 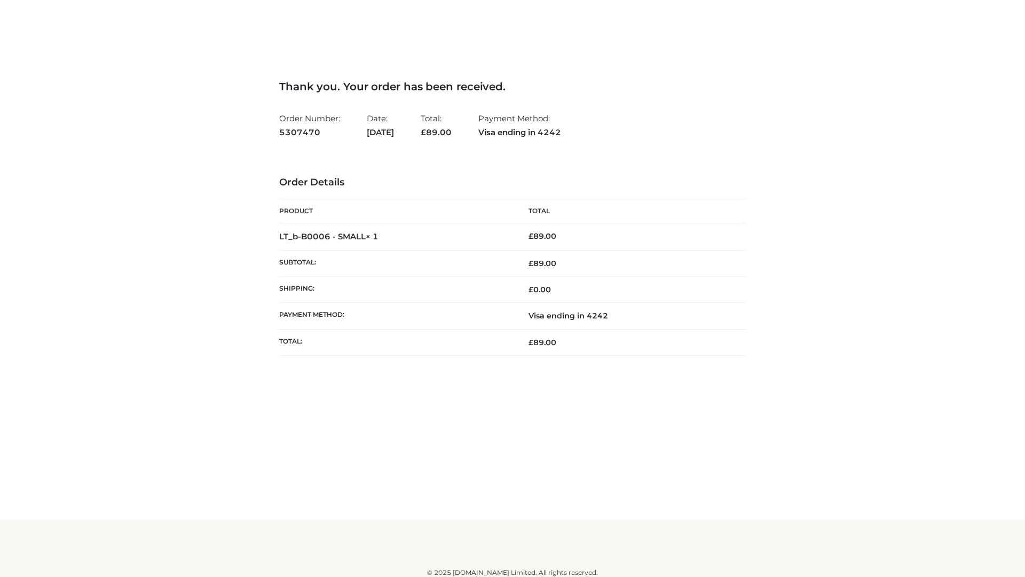 I want to click on td: Visa ending in 4242, so click(x=629, y=316).